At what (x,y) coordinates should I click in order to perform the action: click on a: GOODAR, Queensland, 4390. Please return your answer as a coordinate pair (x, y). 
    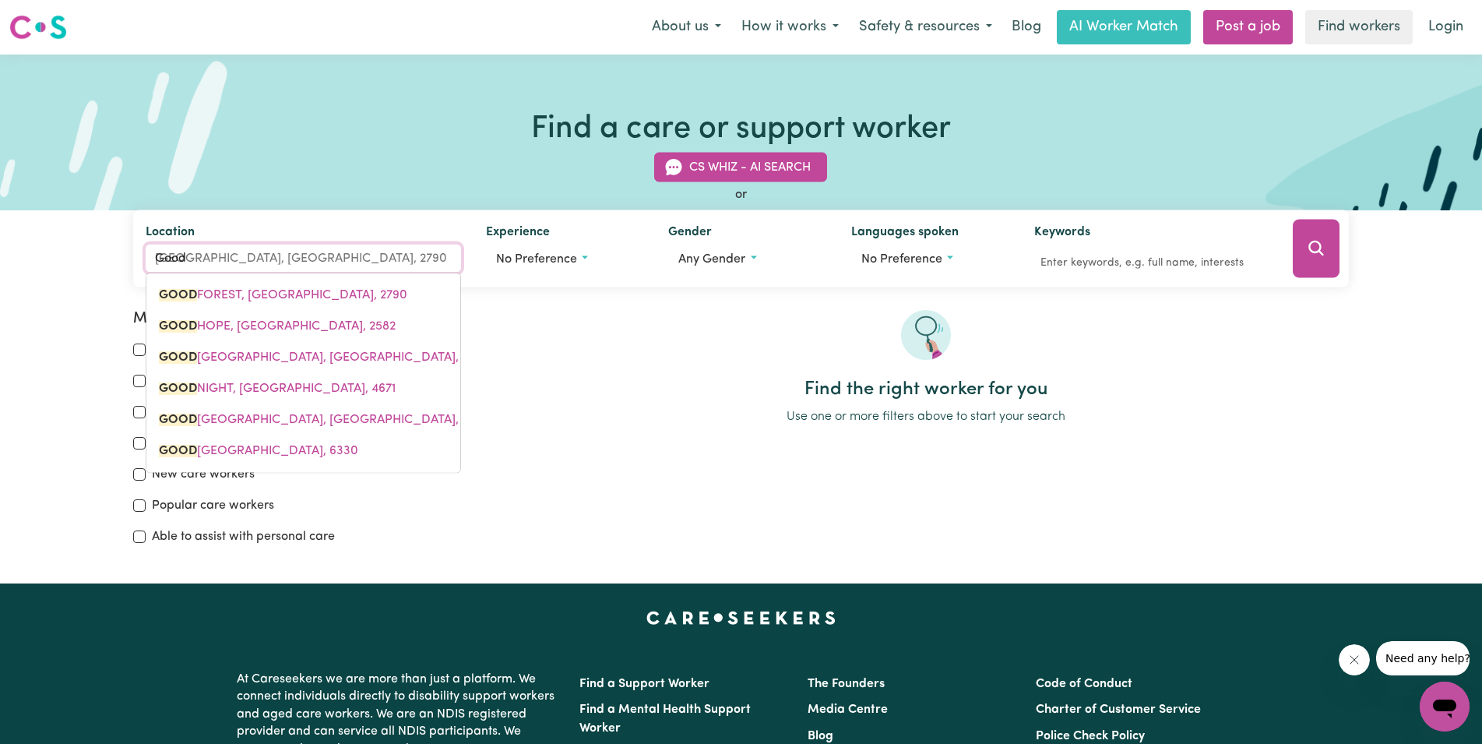
    Looking at the image, I should click on (303, 420).